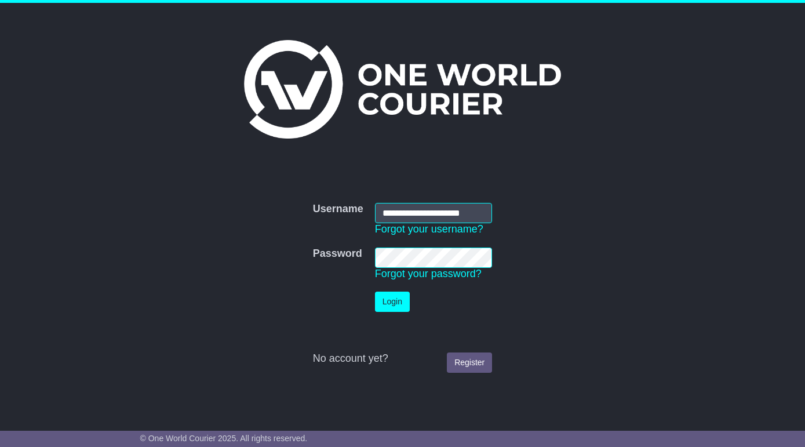 This screenshot has height=447, width=805. I want to click on a: Forgot your password?, so click(429, 274).